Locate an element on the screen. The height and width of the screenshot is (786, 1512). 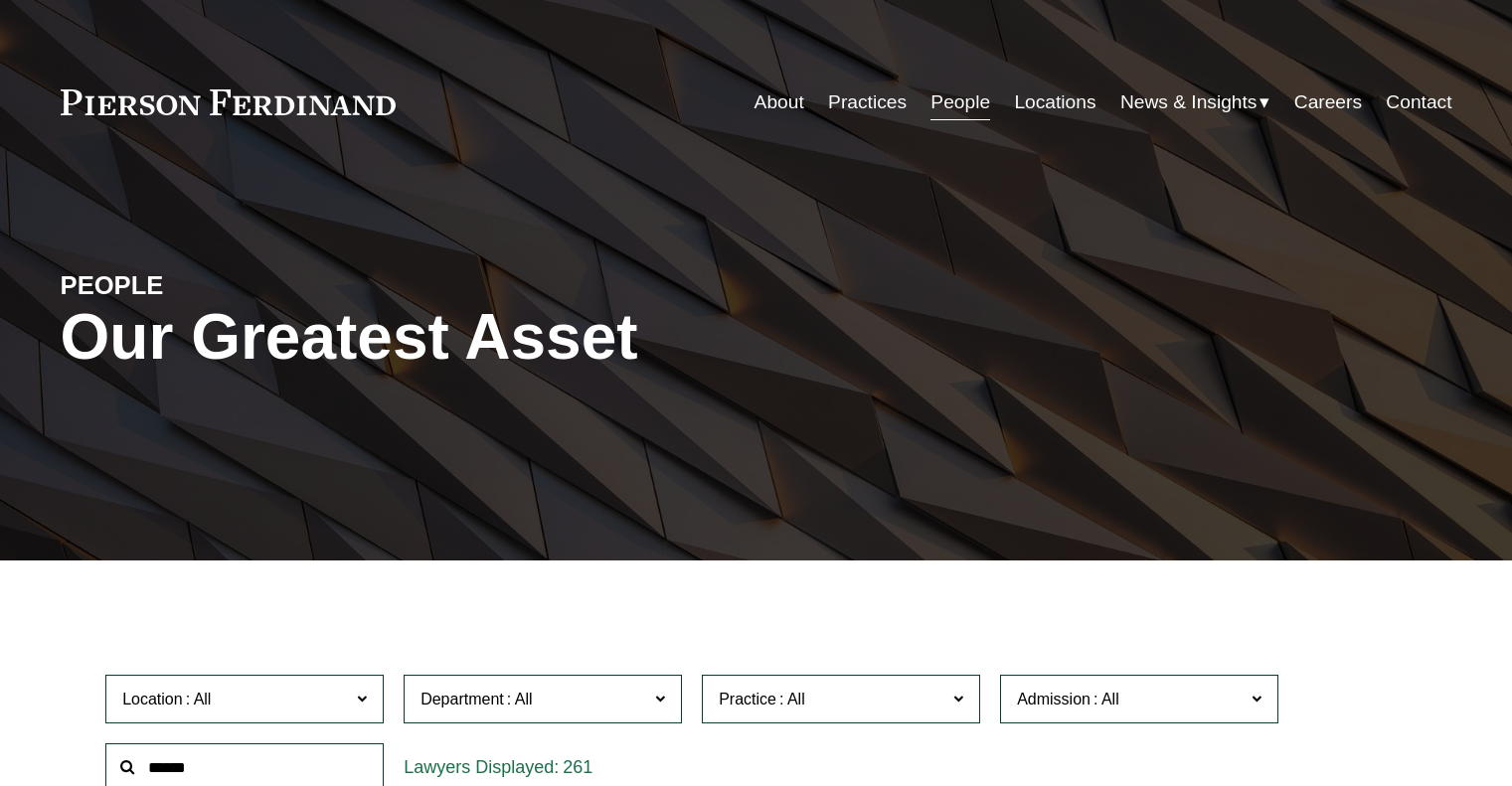
span: Practice is located at coordinates (748, 699).